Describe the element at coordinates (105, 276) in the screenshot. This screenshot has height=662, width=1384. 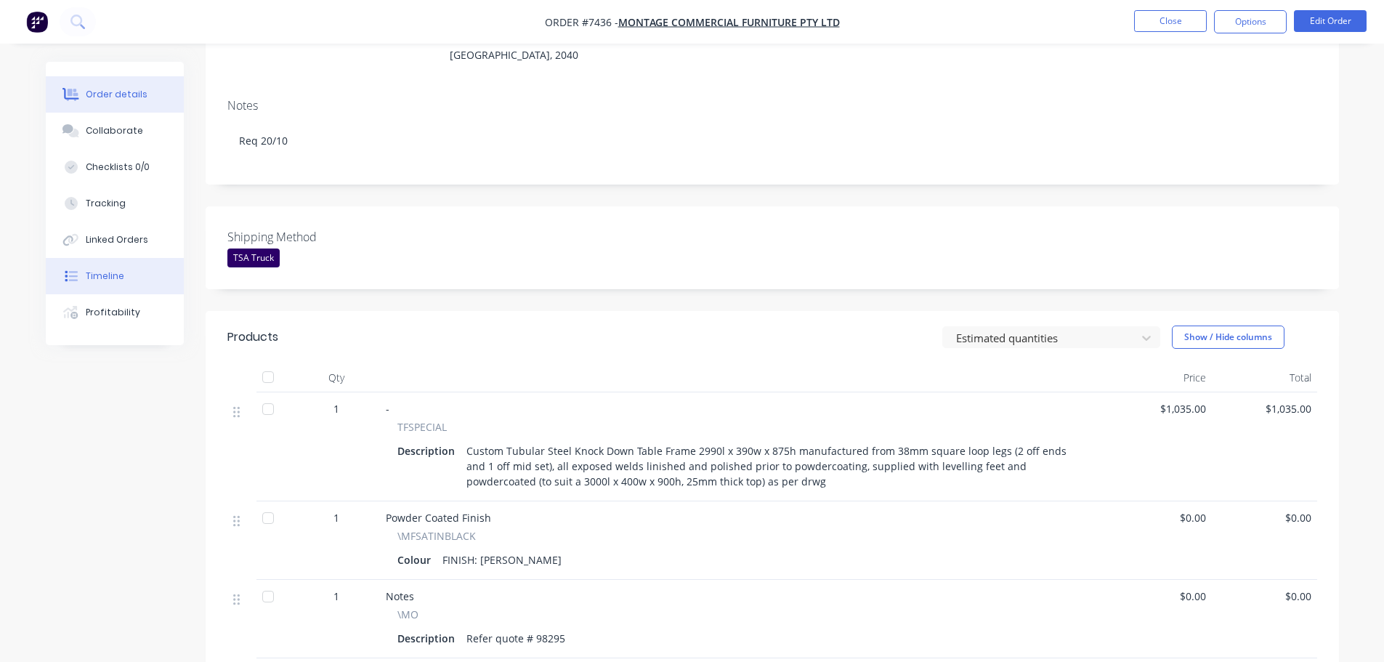
I see `div: Timeline` at that location.